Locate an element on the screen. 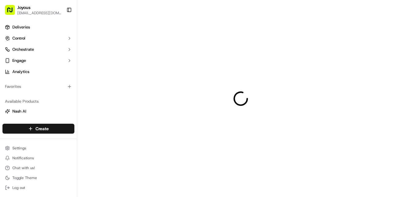  button: Orchestrate is located at coordinates (38, 49).